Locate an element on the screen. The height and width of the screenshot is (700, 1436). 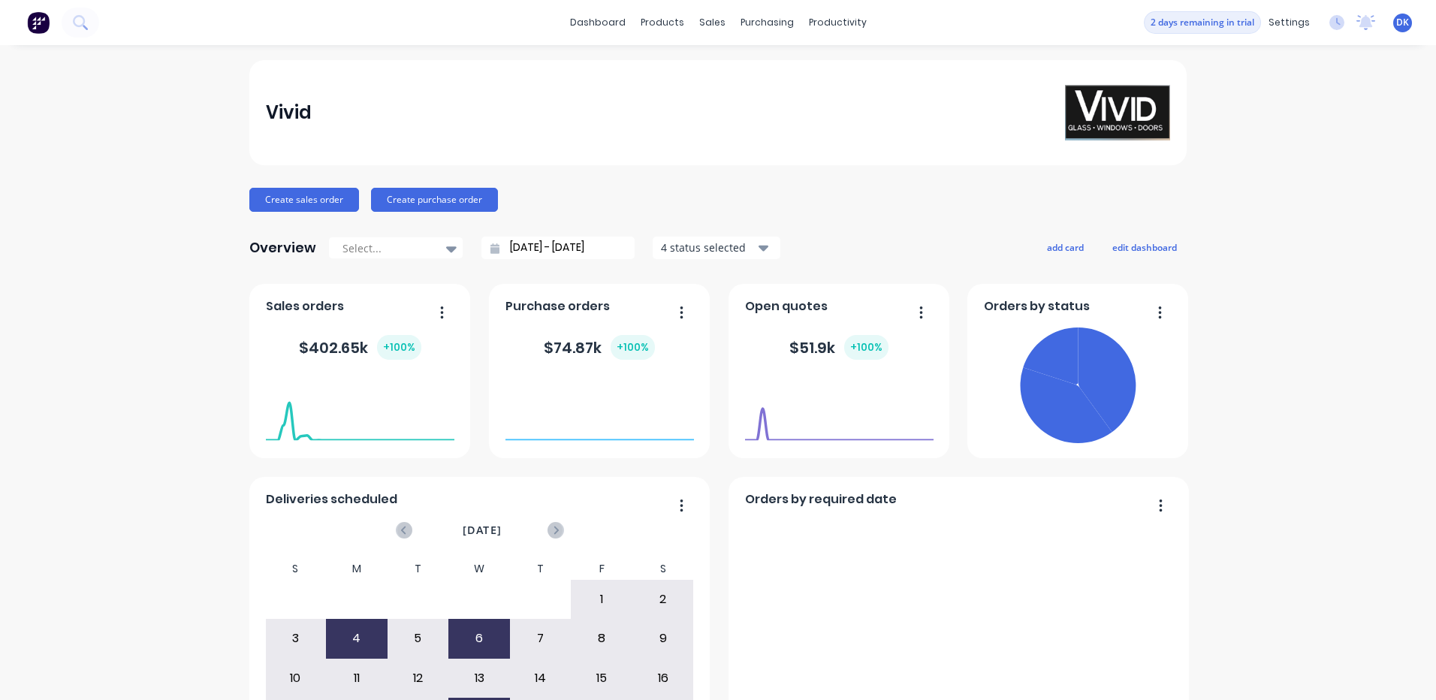
div: 8 is located at coordinates (602, 638).